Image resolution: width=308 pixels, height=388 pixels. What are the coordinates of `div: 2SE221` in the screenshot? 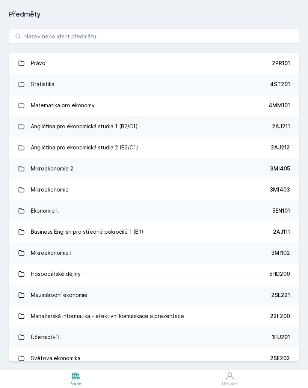 It's located at (281, 295).